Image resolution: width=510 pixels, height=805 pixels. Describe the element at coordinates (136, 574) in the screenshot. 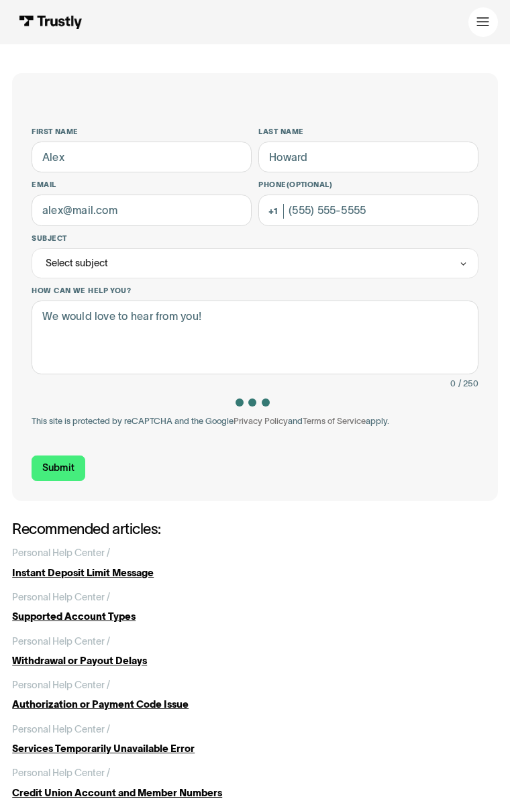

I see `div: Instant Deposit Limit Message` at that location.